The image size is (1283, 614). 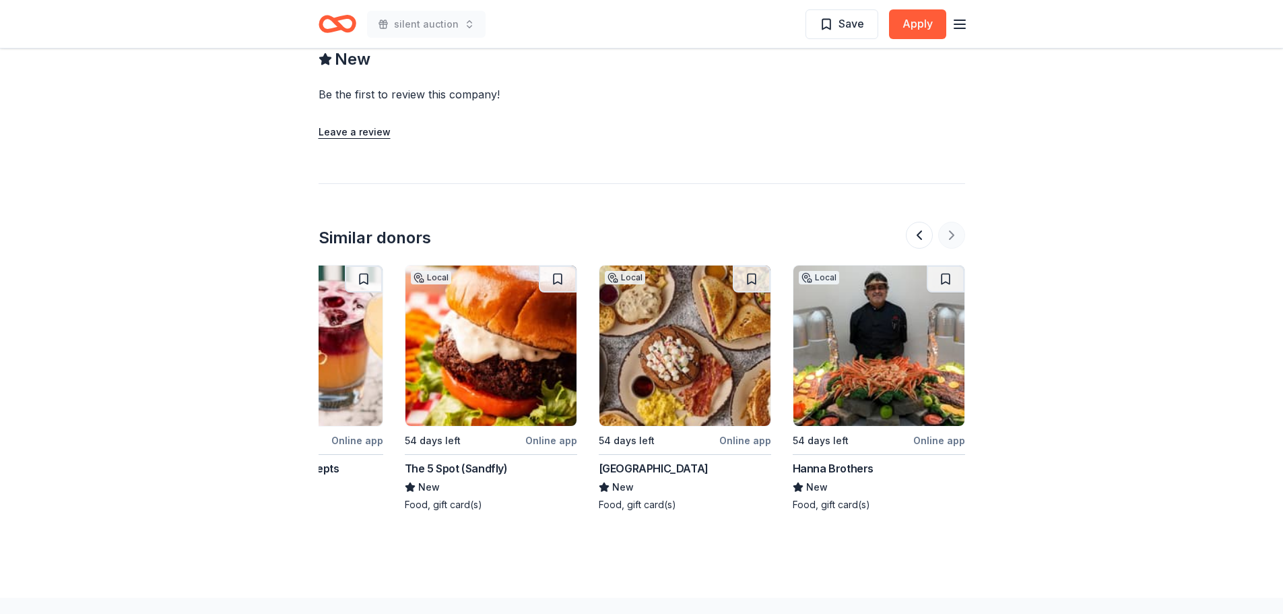 I want to click on div: Hanna Brothers, so click(x=833, y=468).